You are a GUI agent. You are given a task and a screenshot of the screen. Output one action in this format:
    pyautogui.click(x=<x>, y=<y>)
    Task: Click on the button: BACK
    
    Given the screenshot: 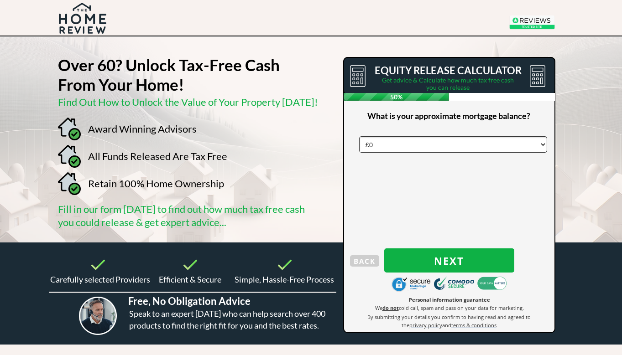 What is the action you would take?
    pyautogui.click(x=364, y=261)
    